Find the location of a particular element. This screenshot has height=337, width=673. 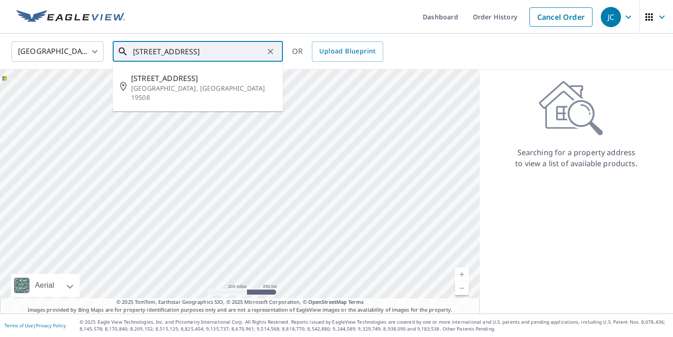

p: © 2025 Eagle View Technologies, Inc. and Pictometry International Corp. All Rights Reserved. Repo... is located at coordinates (374, 325).